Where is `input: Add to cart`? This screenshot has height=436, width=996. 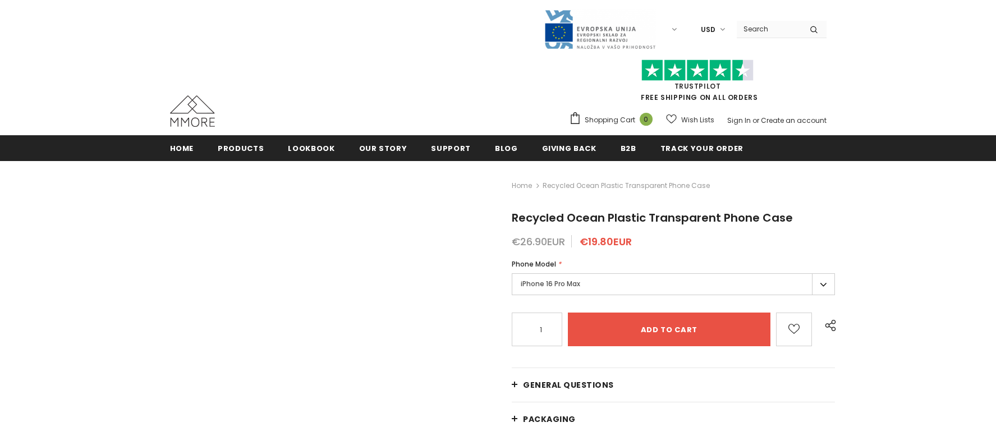 input: Add to cart is located at coordinates (669, 329).